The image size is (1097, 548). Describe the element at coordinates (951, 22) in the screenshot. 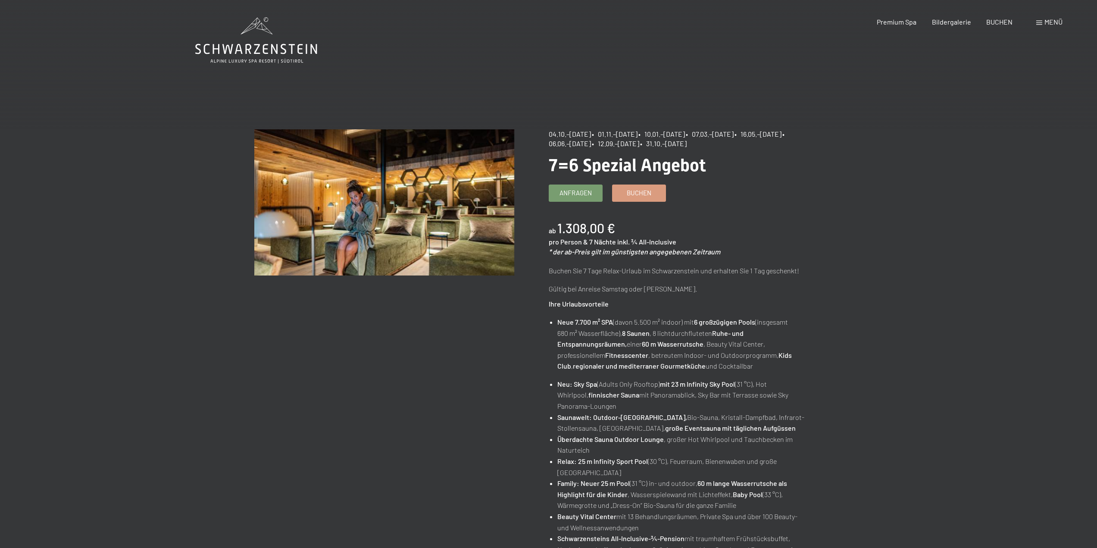

I see `span: Bildergalerie` at that location.